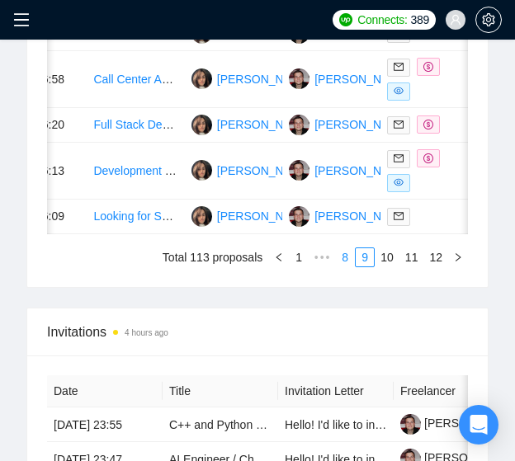 Image resolution: width=515 pixels, height=461 pixels. Describe the element at coordinates (238, 171) in the screenshot. I see `a: Development of Customizable Flipbook Website and App` at that location.